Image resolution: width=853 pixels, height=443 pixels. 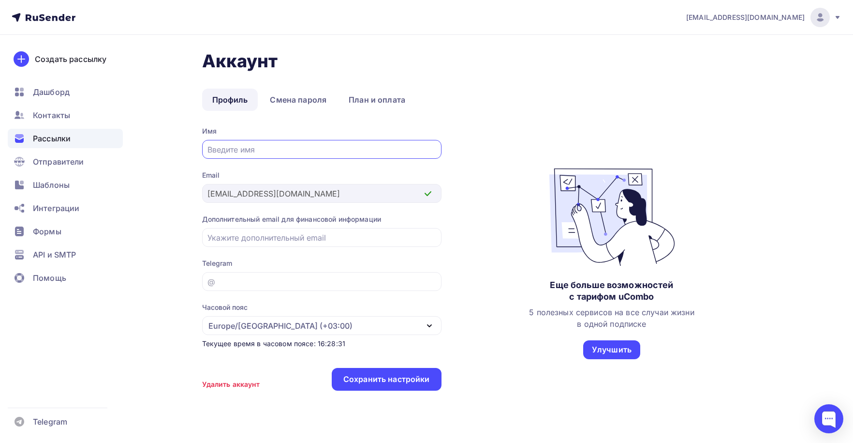 I want to click on div: Удалить аккаунт, so click(x=231, y=384).